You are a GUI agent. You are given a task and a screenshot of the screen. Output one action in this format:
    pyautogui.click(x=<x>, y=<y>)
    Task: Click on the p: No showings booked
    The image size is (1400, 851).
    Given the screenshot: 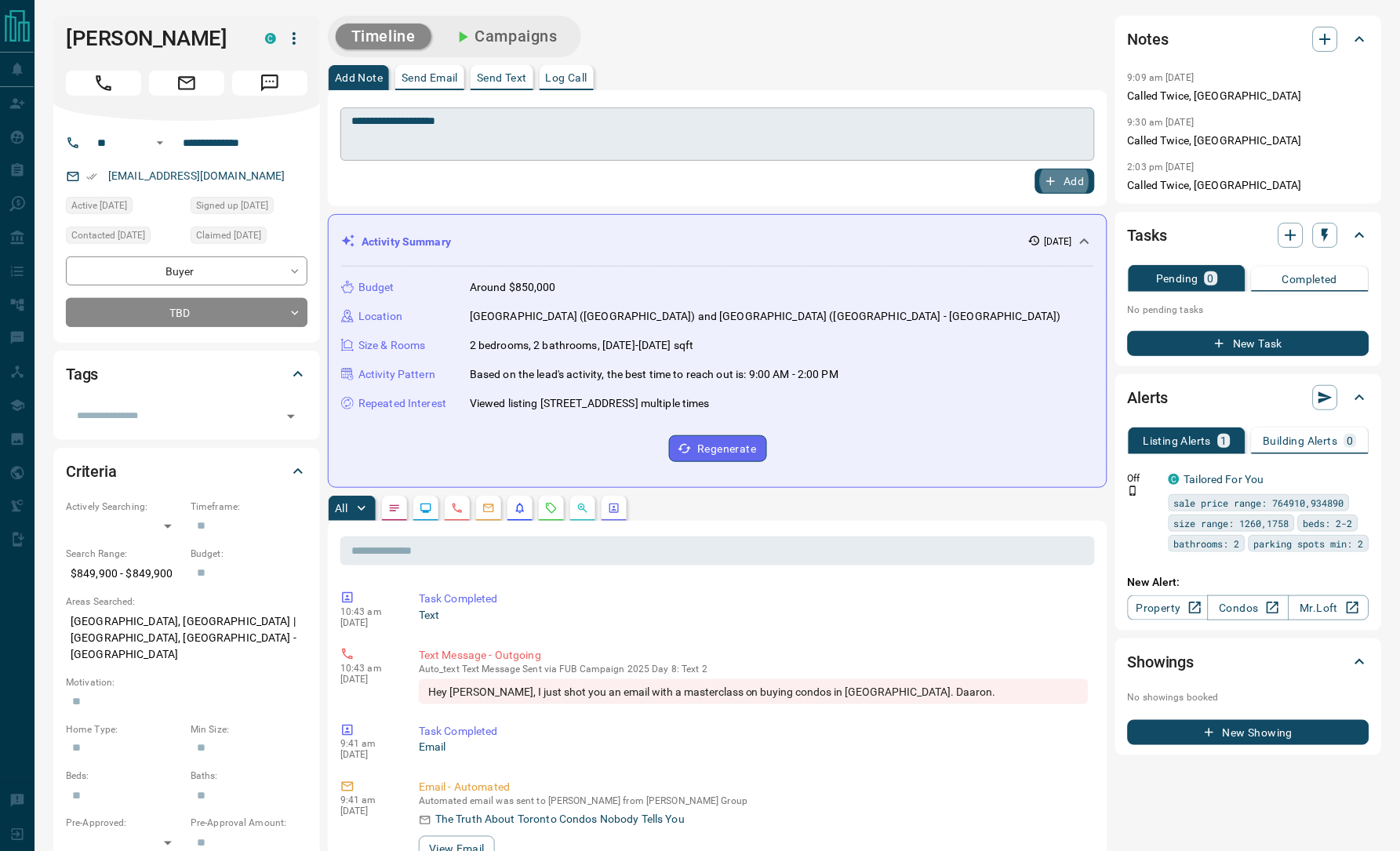 What is the action you would take?
    pyautogui.click(x=1248, y=697)
    